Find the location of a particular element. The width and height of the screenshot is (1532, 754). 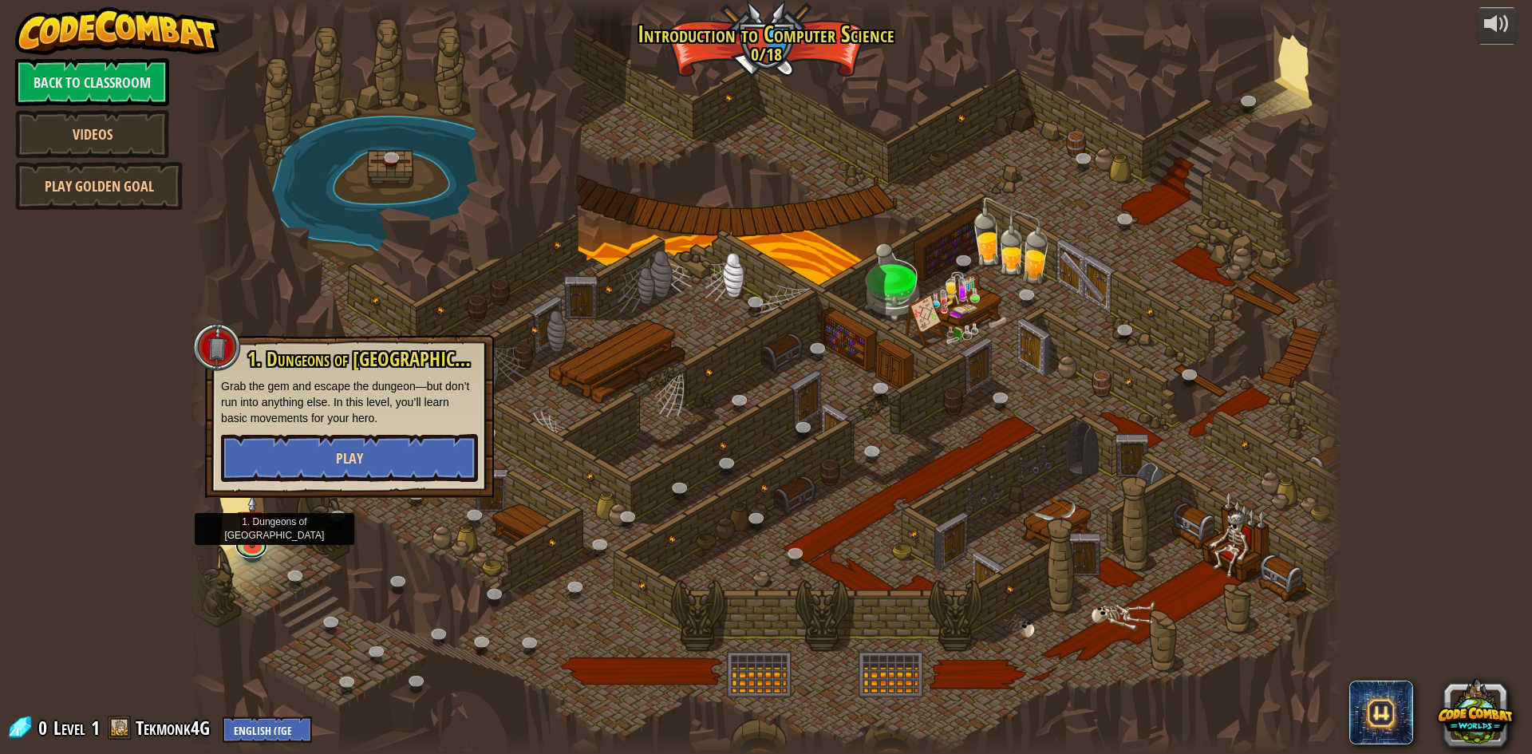

button: Play is located at coordinates (350, 458).